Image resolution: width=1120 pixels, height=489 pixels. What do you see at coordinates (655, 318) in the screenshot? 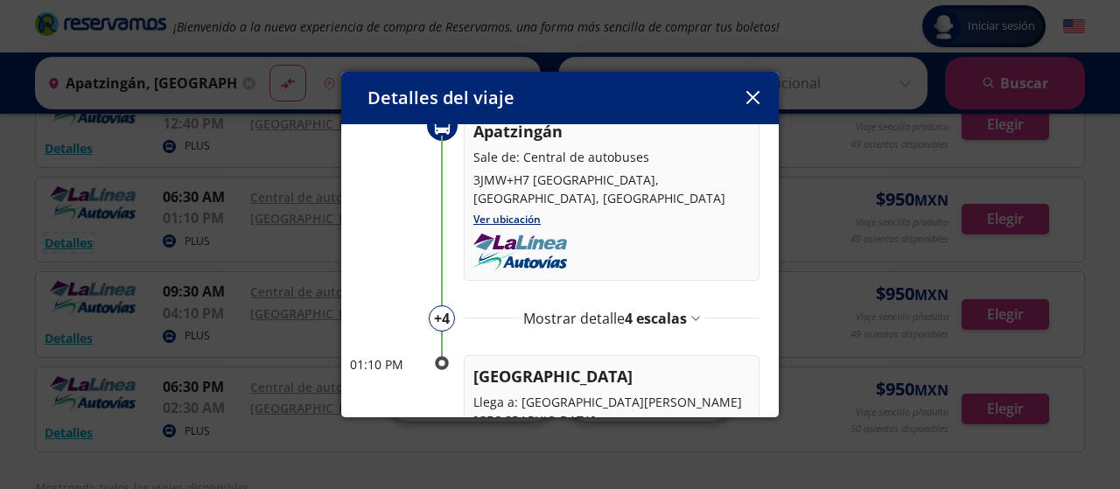
I see `span: 4 escalas` at bounding box center [655, 318].